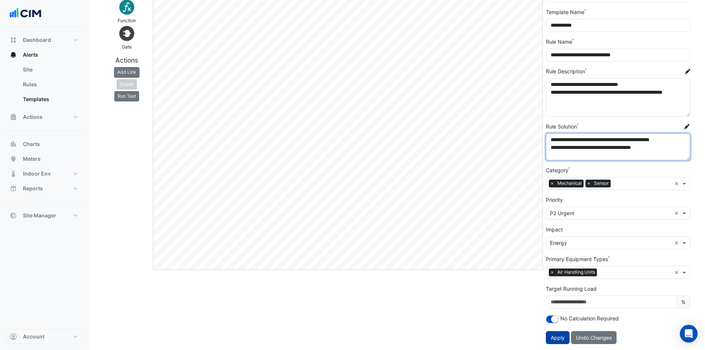 The width and height of the screenshot is (705, 350). I want to click on button: Add Link, so click(127, 72).